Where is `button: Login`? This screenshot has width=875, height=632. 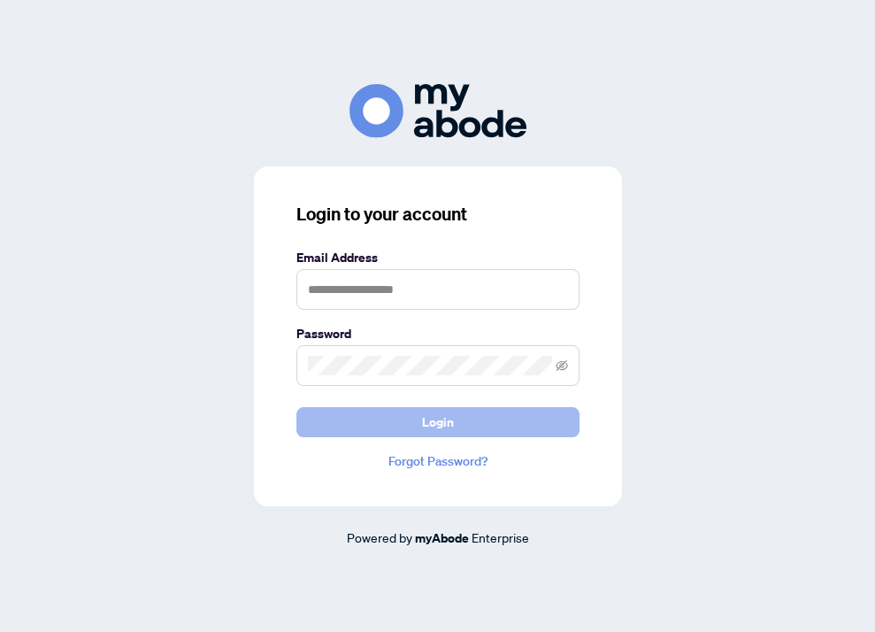 button: Login is located at coordinates (438, 422).